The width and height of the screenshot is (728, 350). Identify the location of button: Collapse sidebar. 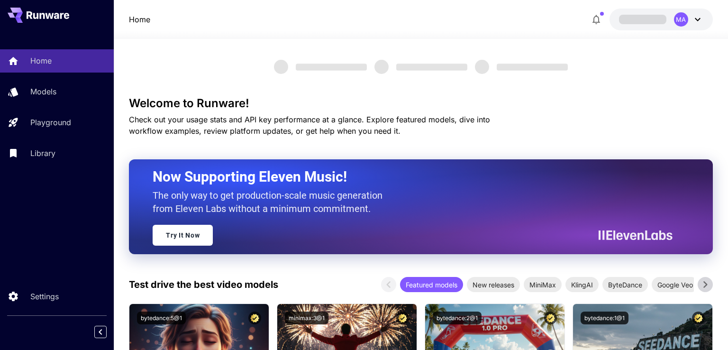
(100, 332).